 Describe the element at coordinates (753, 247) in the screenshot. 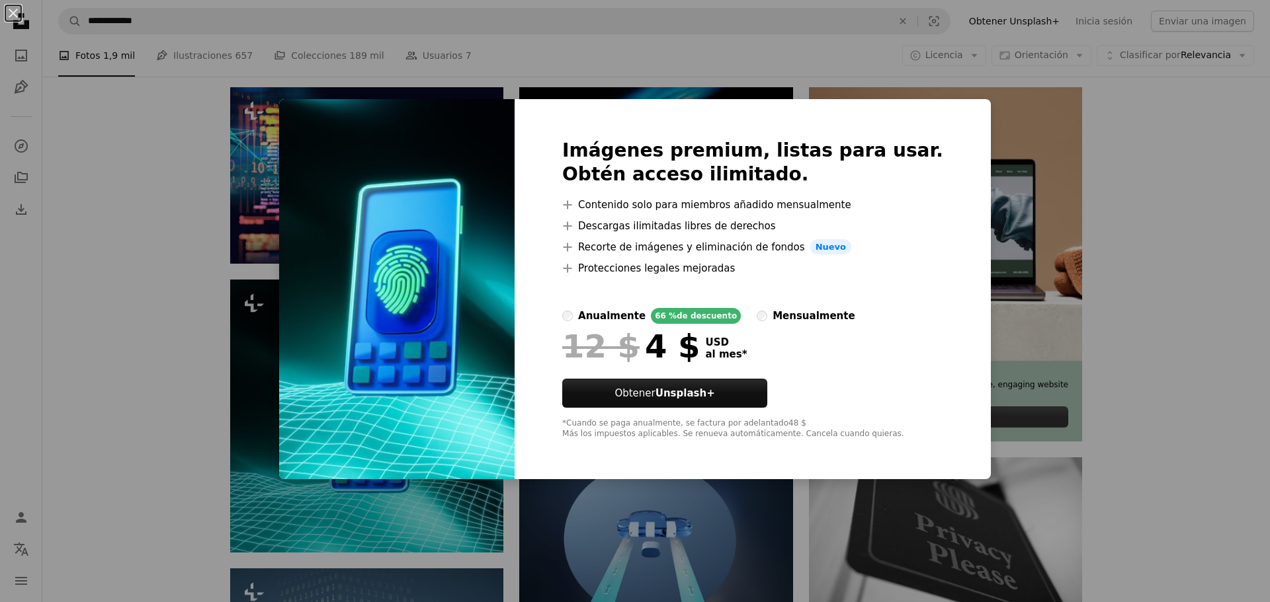

I see `li: Recorte de imágenes y eliminación de fondos` at that location.